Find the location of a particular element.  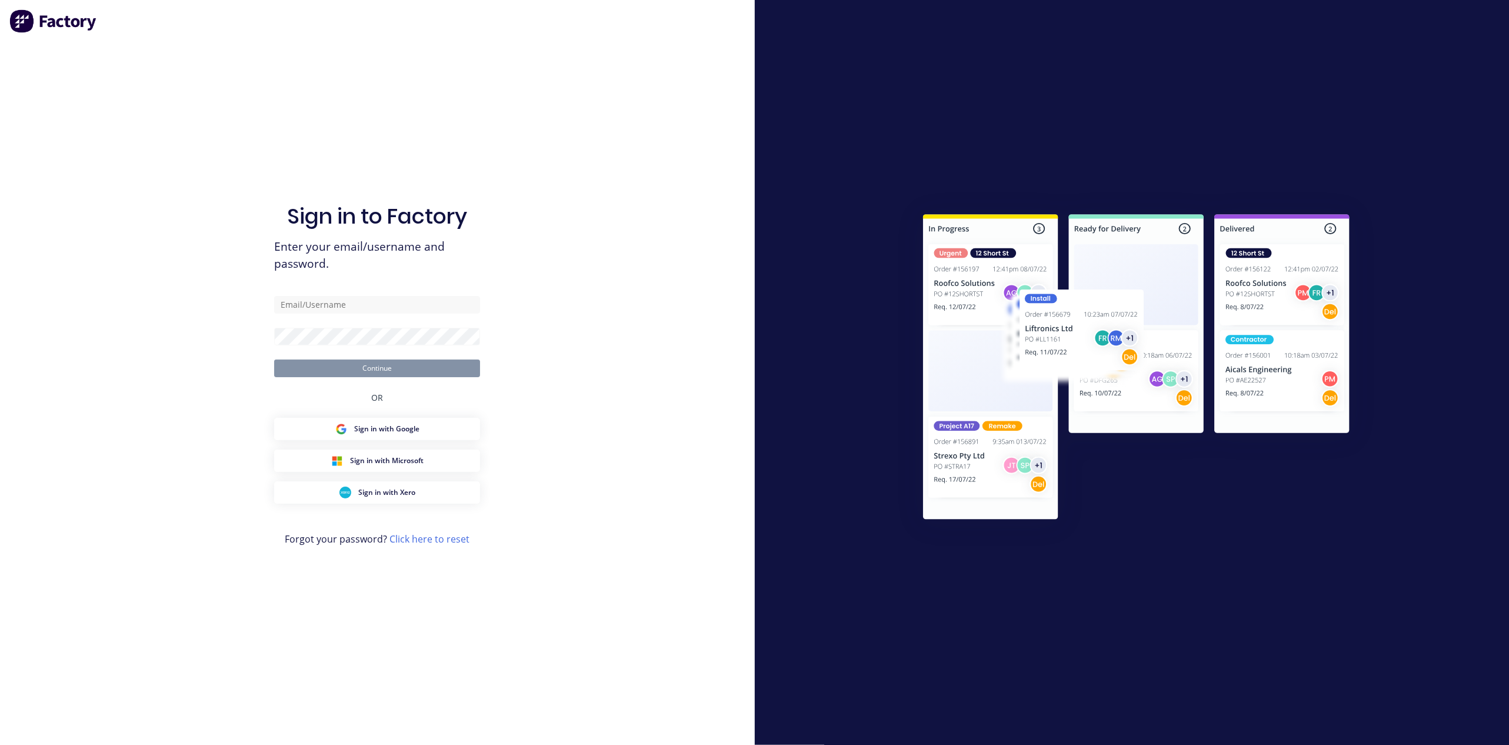

div: OR is located at coordinates (377, 397).